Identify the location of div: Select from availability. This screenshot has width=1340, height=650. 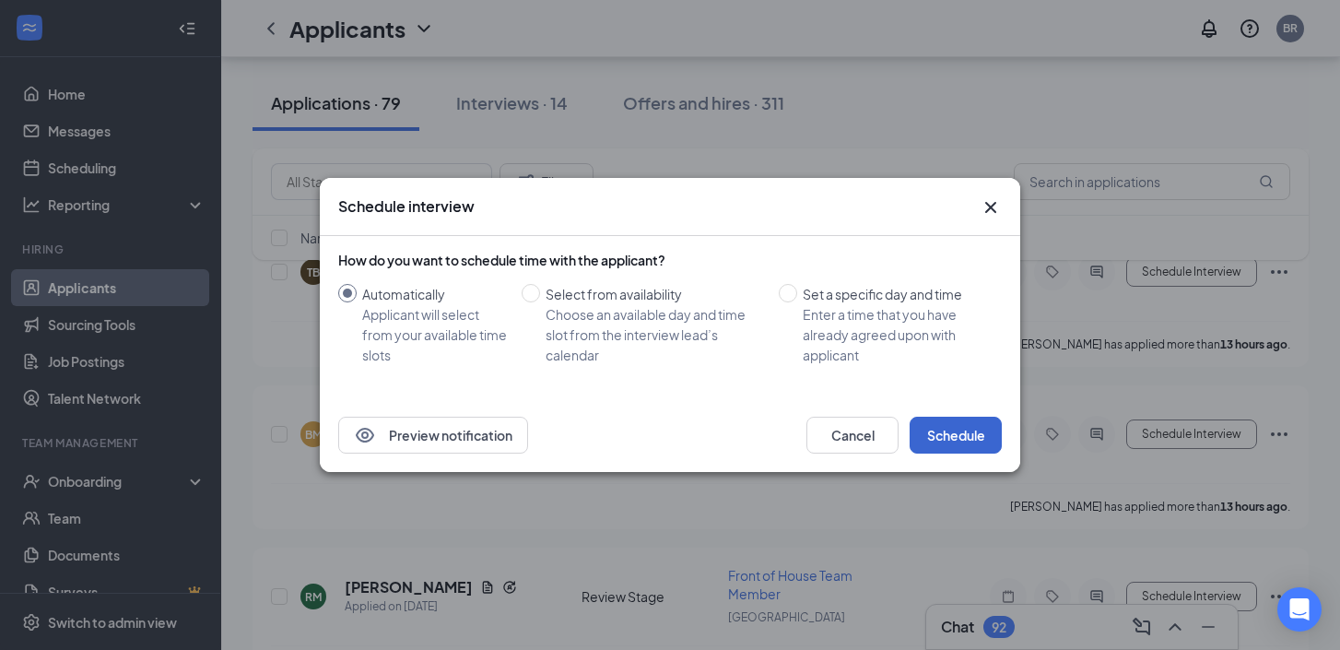
(654, 294).